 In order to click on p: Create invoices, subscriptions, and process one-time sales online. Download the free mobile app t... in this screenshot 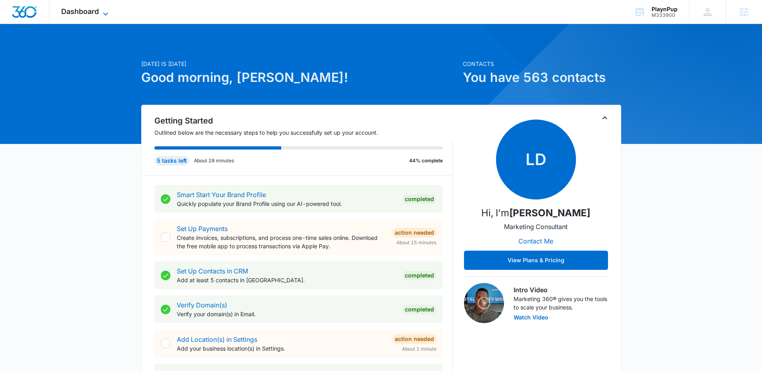, I will do `click(281, 242)`.